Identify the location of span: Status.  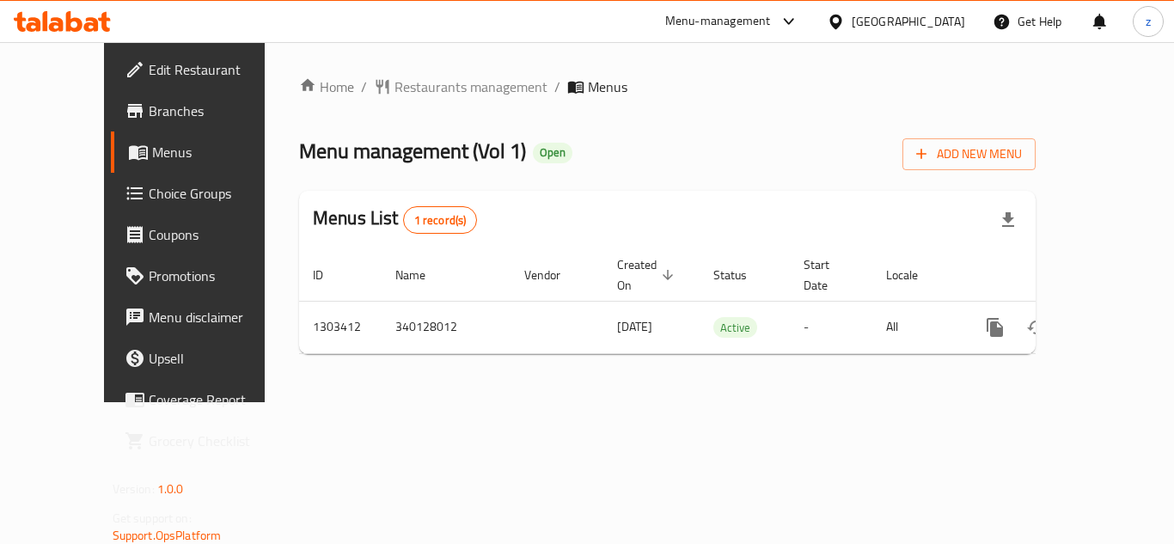
(741, 275).